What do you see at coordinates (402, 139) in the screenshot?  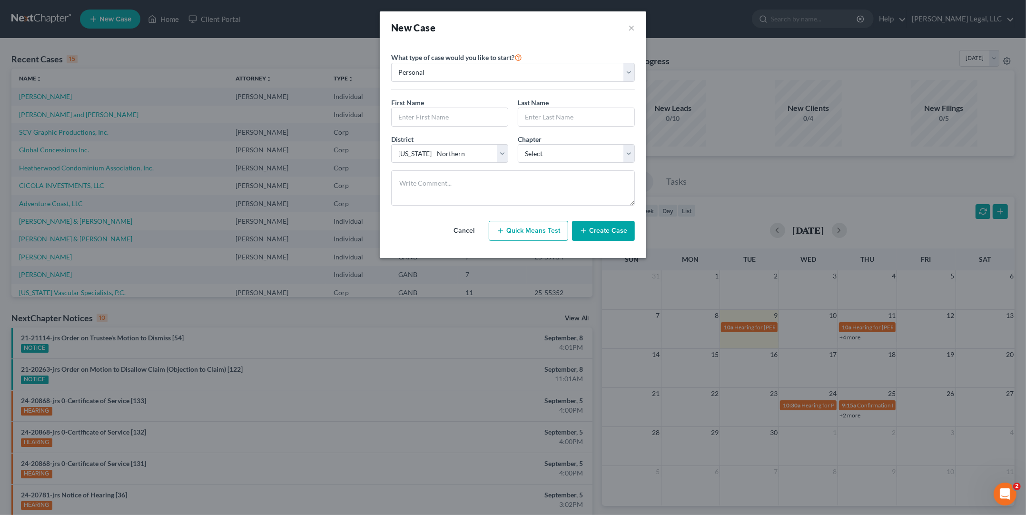 I see `span: District` at bounding box center [402, 139].